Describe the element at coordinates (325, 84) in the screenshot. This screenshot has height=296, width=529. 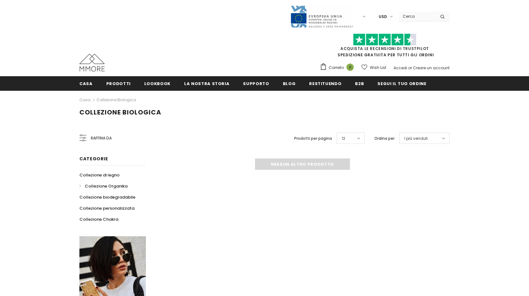
I see `span: Restituendo` at that location.